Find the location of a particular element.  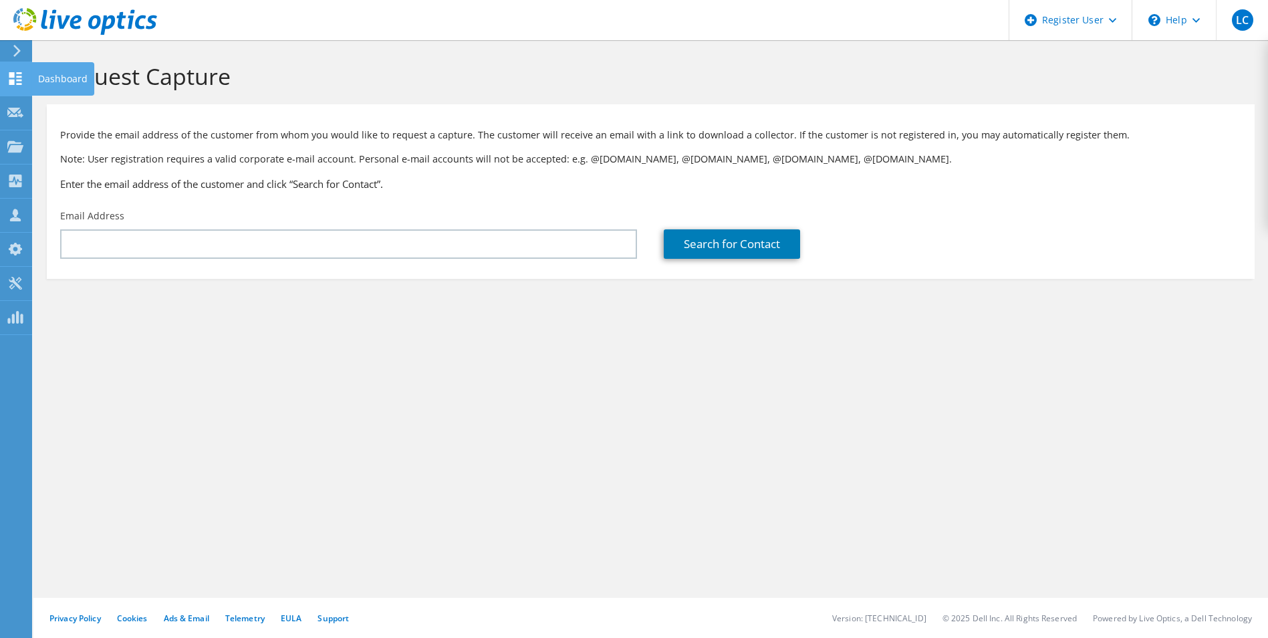

h1: Request Capture is located at coordinates (647, 76).